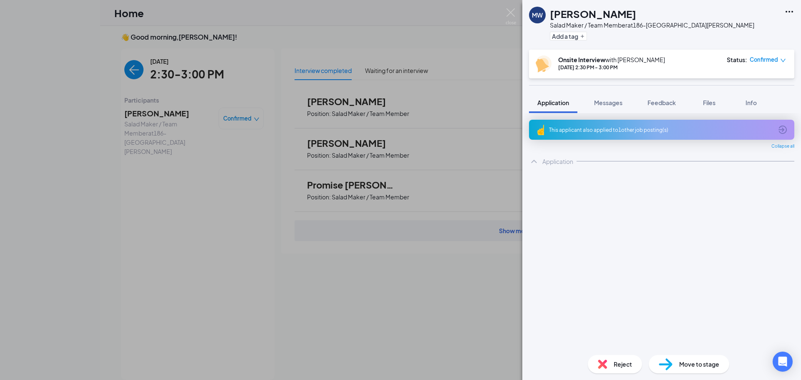 The width and height of the screenshot is (801, 380). I want to click on span: Reject, so click(623, 364).